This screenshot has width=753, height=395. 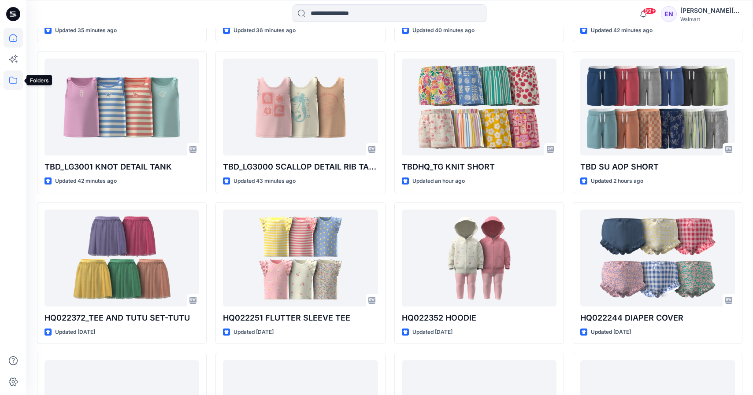 I want to click on p: HQ022244 DIAPER COVER, so click(x=658, y=318).